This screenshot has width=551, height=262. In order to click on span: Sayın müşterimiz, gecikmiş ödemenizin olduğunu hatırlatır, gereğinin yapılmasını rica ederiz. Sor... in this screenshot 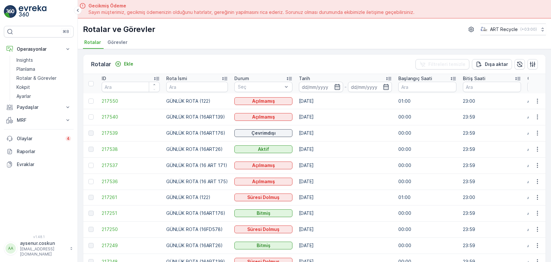, I will do `click(252, 12)`.